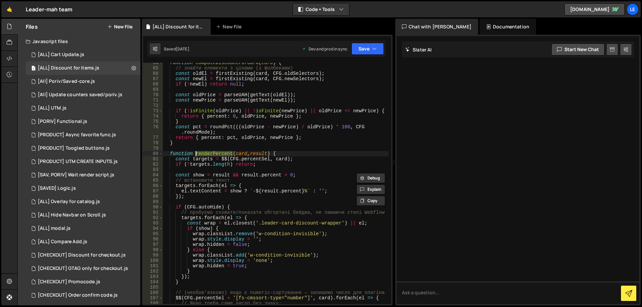  Describe the element at coordinates (153, 207) in the screenshot. I see `div: 90` at that location.